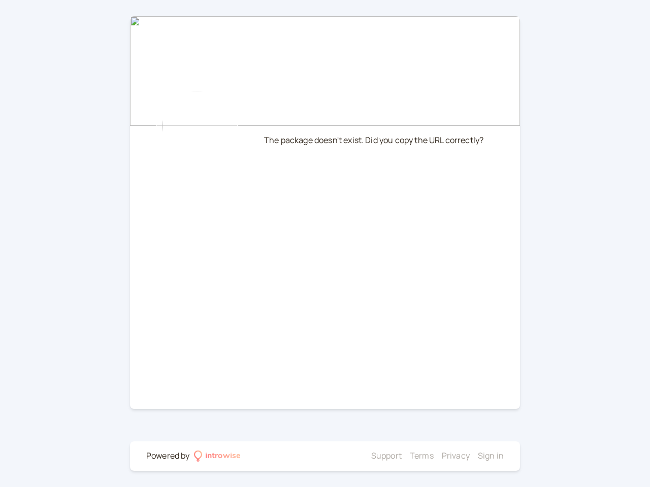  I want to click on a: Terms, so click(421, 456).